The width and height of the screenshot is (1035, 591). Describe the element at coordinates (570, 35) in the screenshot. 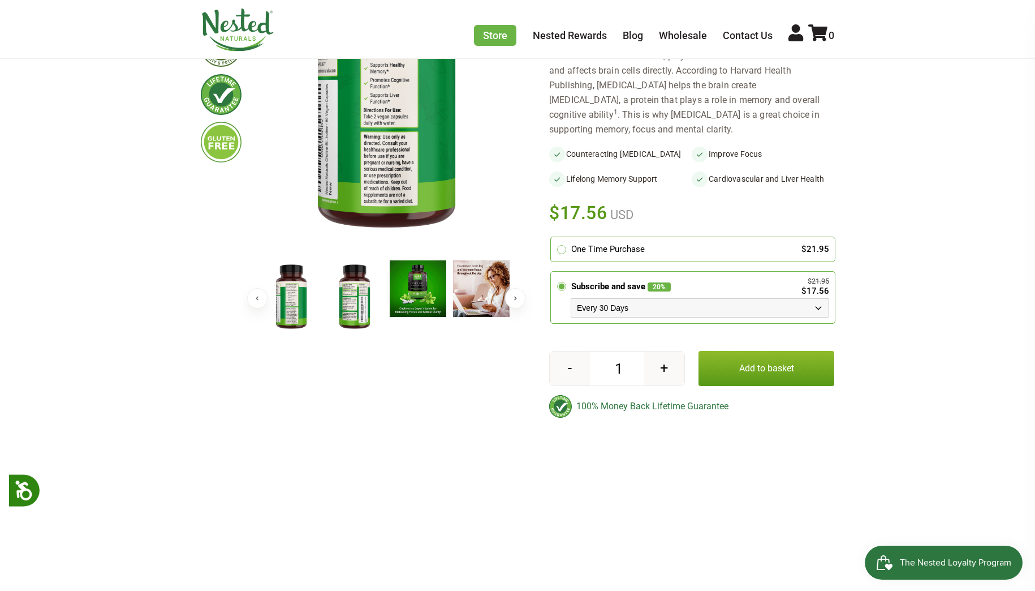

I see `a: Nested Rewards` at that location.